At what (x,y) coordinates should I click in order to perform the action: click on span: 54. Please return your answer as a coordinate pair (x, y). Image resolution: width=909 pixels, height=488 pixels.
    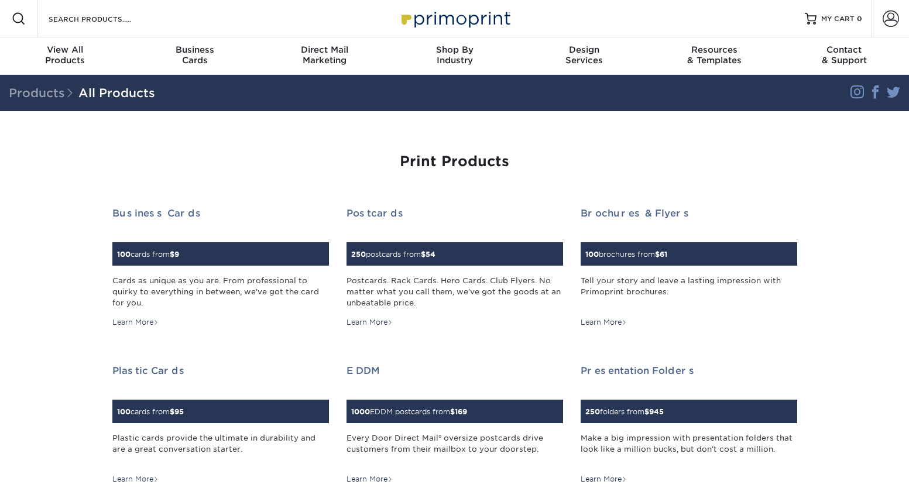
    Looking at the image, I should click on (430, 254).